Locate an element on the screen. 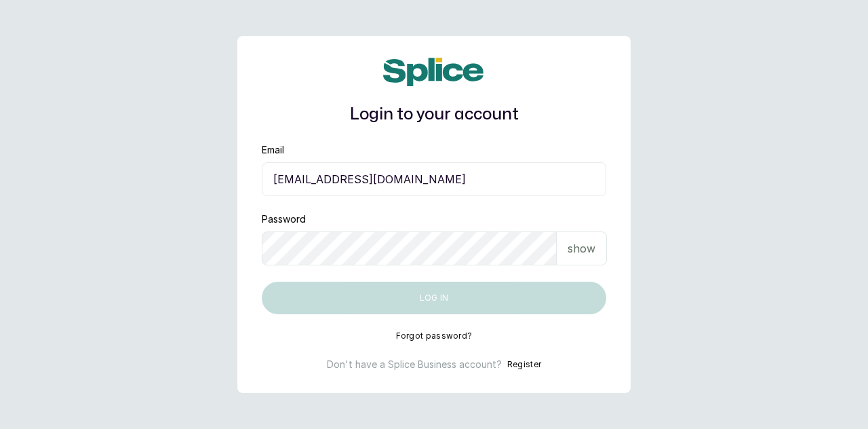 Image resolution: width=868 pixels, height=429 pixels. p: show is located at coordinates (581, 248).